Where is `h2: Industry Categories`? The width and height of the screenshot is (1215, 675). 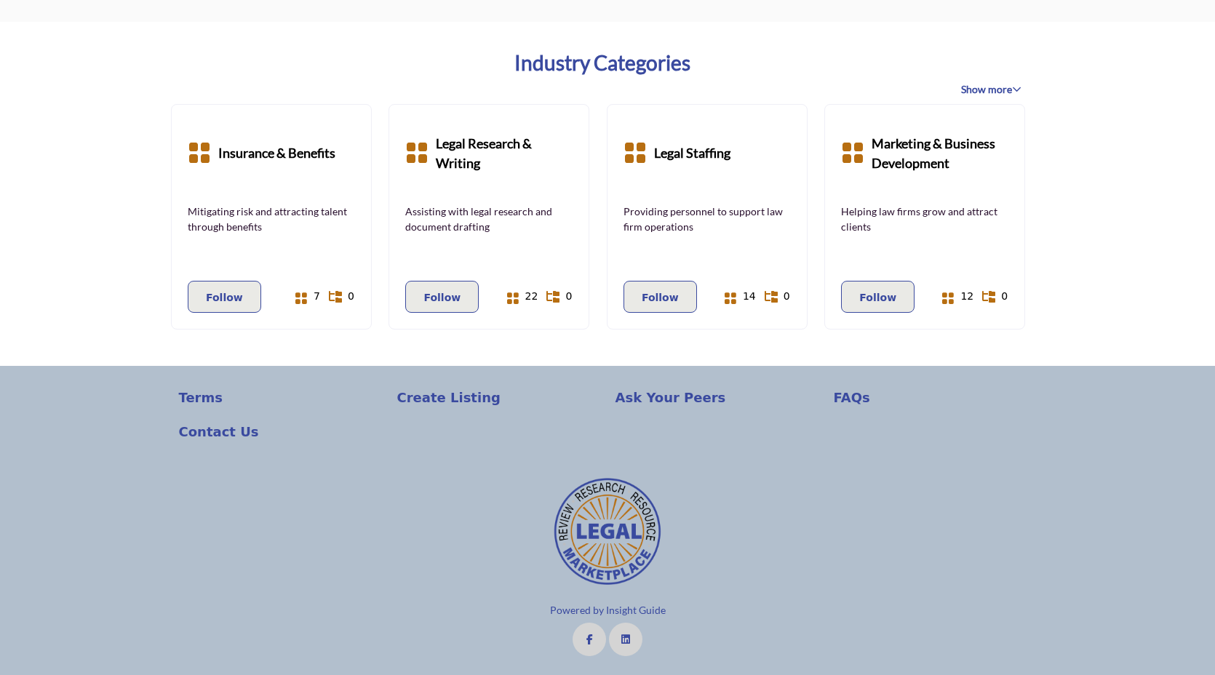 h2: Industry Categories is located at coordinates (602, 63).